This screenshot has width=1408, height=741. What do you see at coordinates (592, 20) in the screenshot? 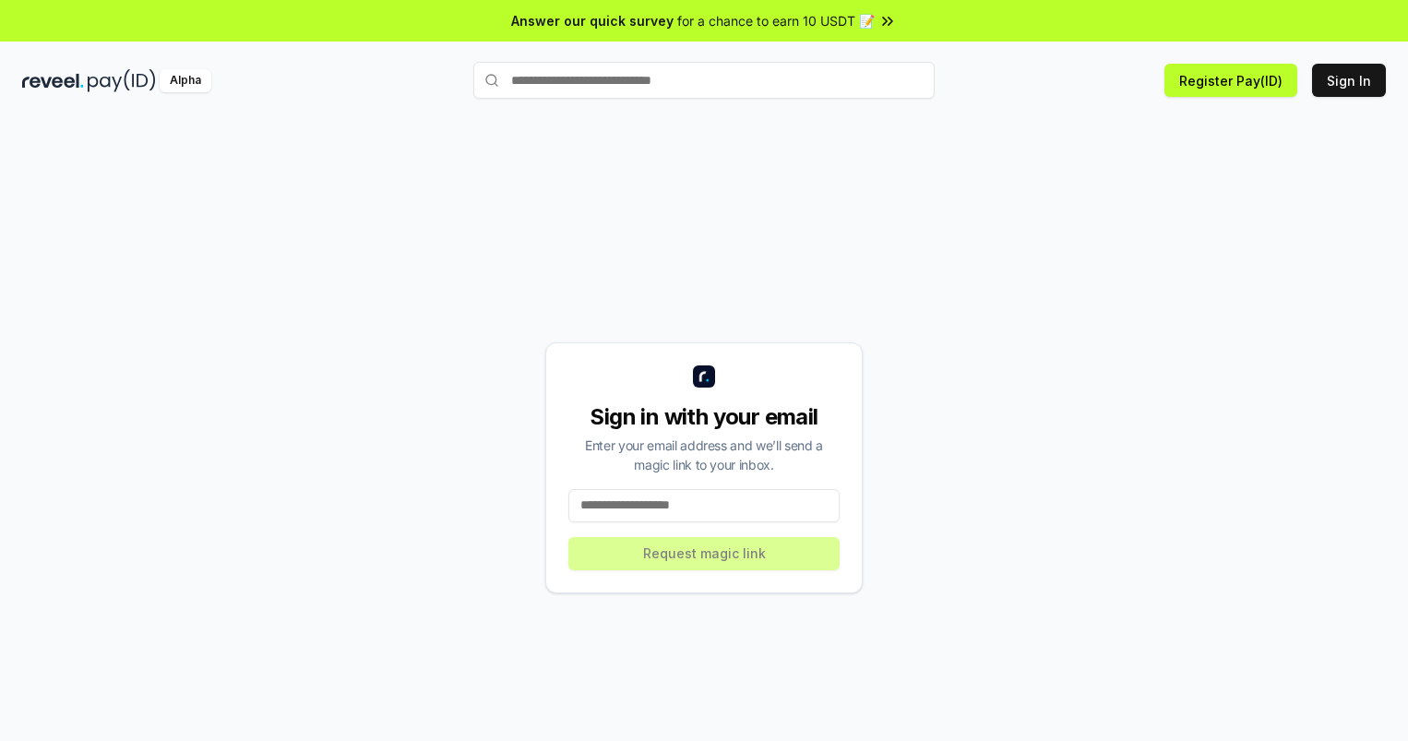
I see `span: Answer our quick survey` at bounding box center [592, 20].